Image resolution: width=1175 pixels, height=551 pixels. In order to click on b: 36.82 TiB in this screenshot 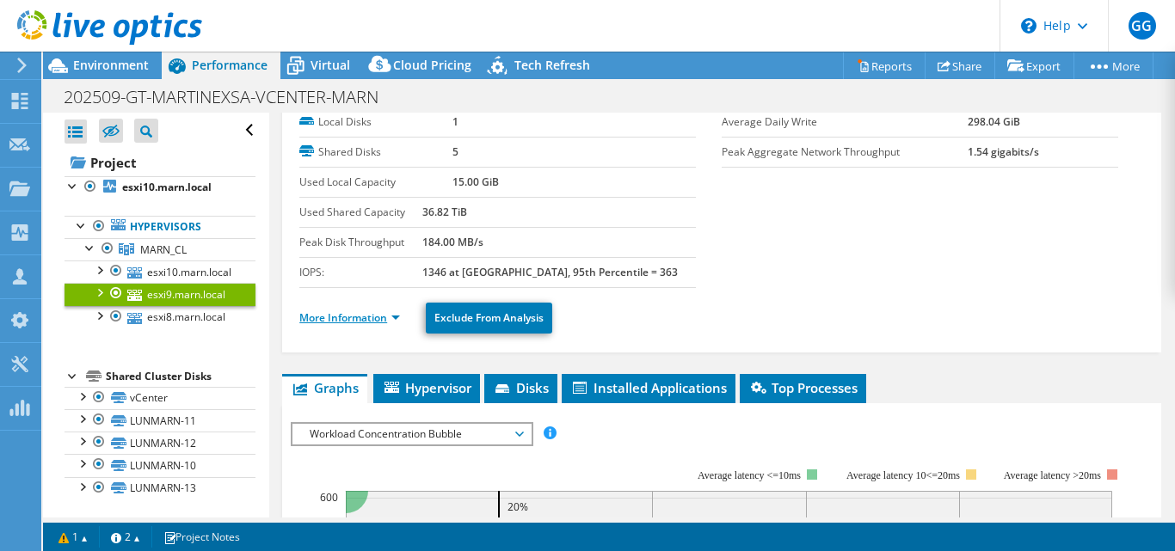, I will do `click(445, 212)`.